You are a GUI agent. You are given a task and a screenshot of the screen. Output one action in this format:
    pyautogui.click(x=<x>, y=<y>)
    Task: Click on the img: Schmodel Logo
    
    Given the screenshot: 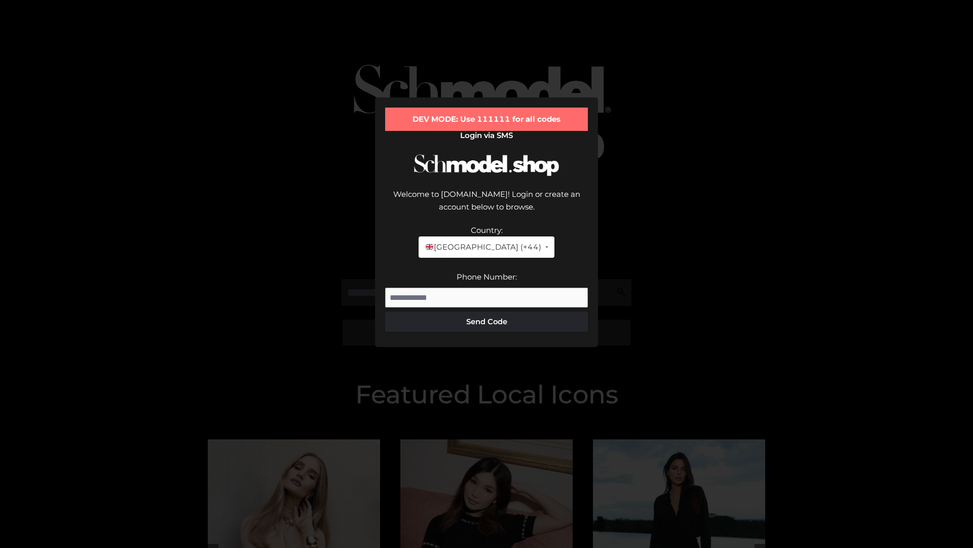 What is the action you would take?
    pyautogui.click(x=487, y=165)
    